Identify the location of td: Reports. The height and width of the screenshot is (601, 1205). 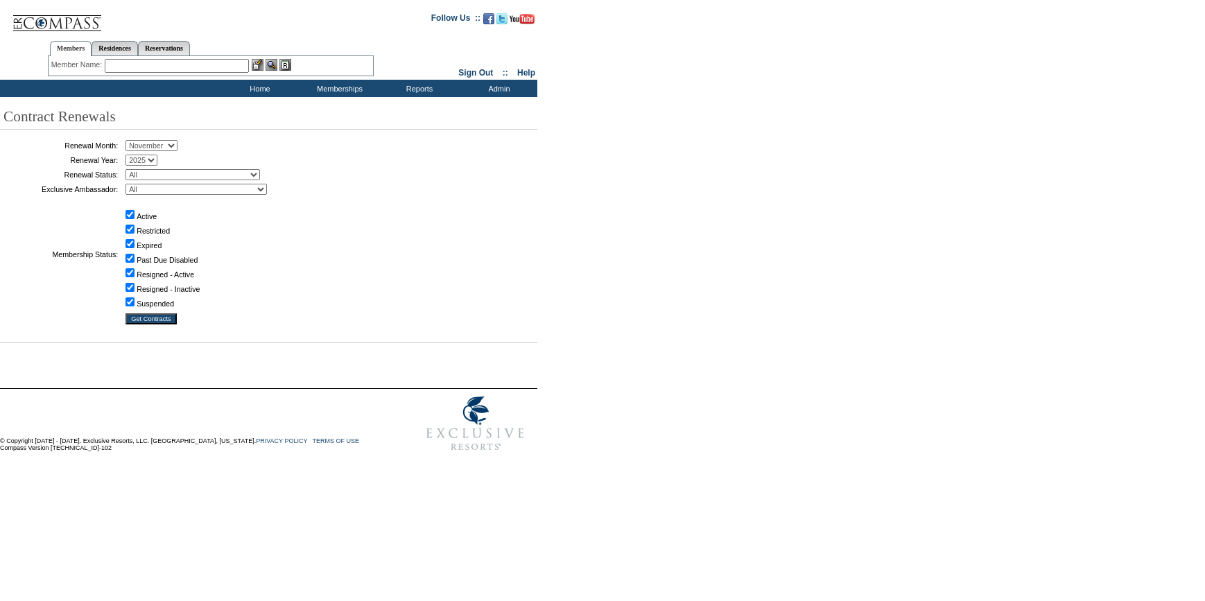
(418, 88).